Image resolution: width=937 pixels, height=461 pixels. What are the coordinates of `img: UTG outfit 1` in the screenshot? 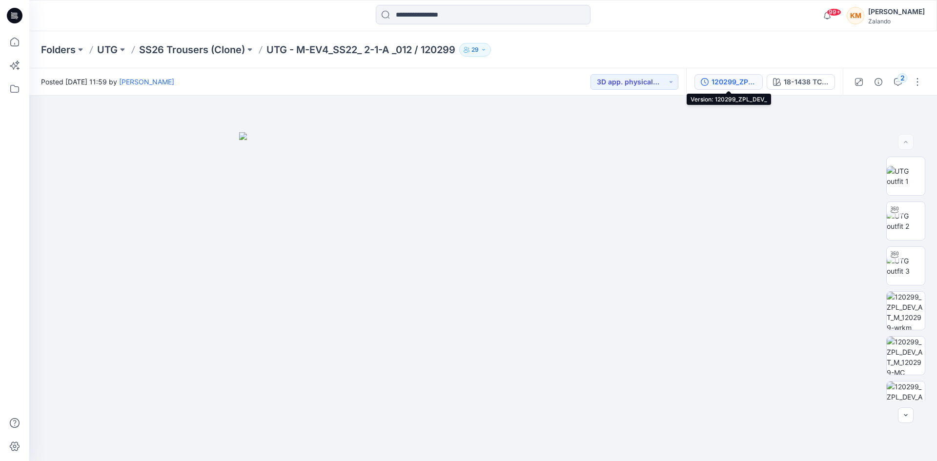 It's located at (906, 176).